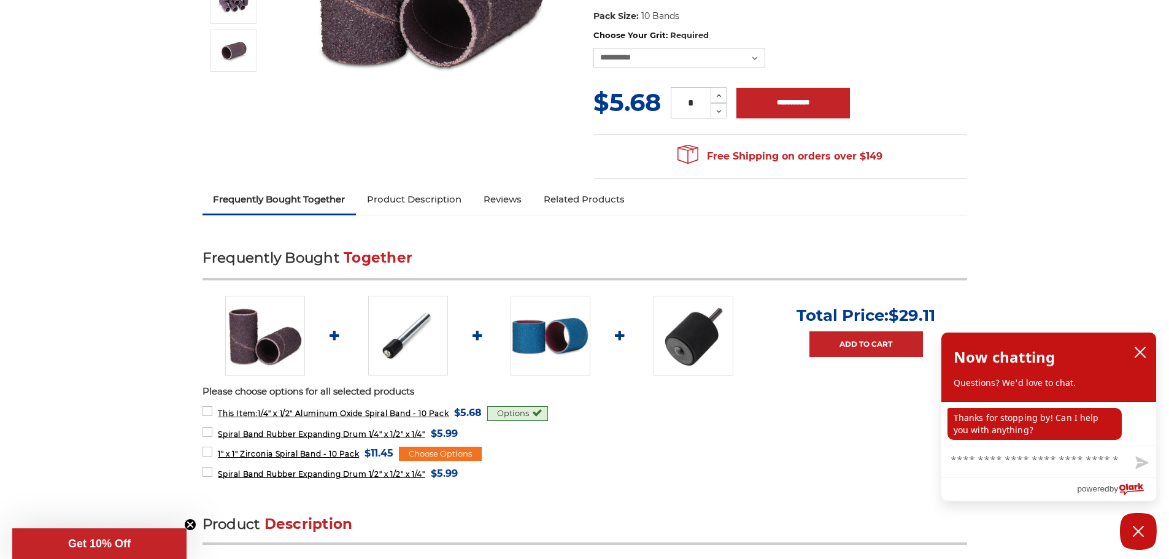 This screenshot has height=559, width=1169. I want to click on a: Add to Cart, so click(866, 344).